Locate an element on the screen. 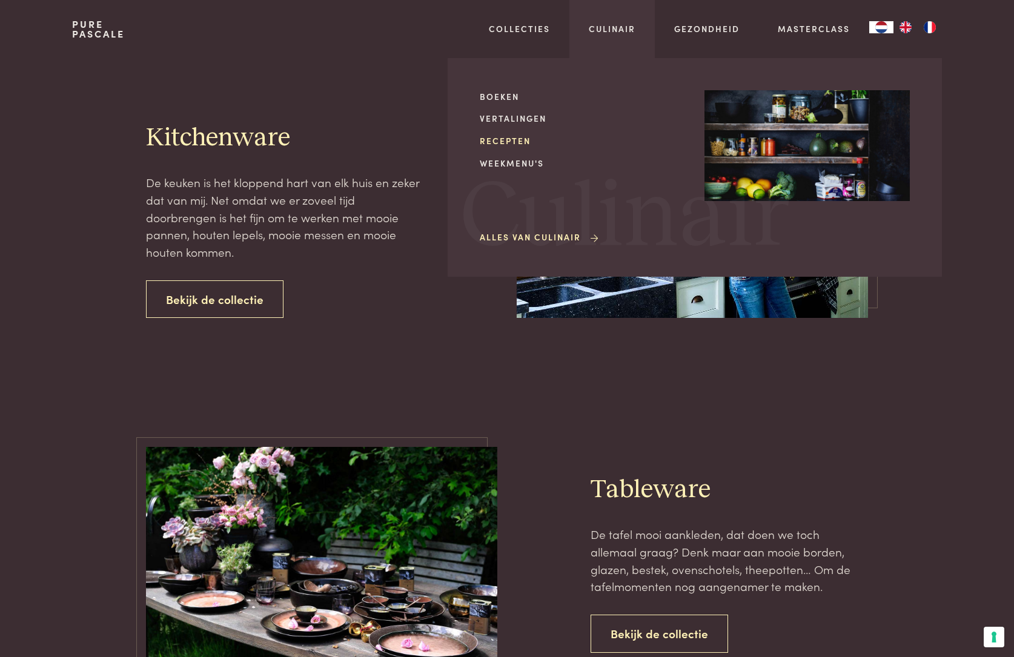 Image resolution: width=1014 pixels, height=657 pixels. p: De tafel mooi aankleden, dat doen we toch allemaal graag? Denk maar aan mooie borden, glazen, bes... is located at coordinates (730, 560).